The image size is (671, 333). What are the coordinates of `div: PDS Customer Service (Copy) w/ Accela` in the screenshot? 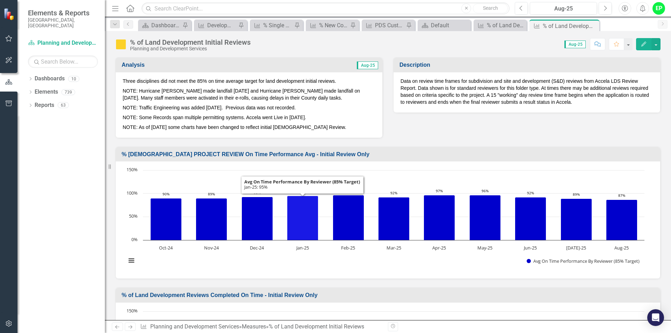 It's located at (389, 25).